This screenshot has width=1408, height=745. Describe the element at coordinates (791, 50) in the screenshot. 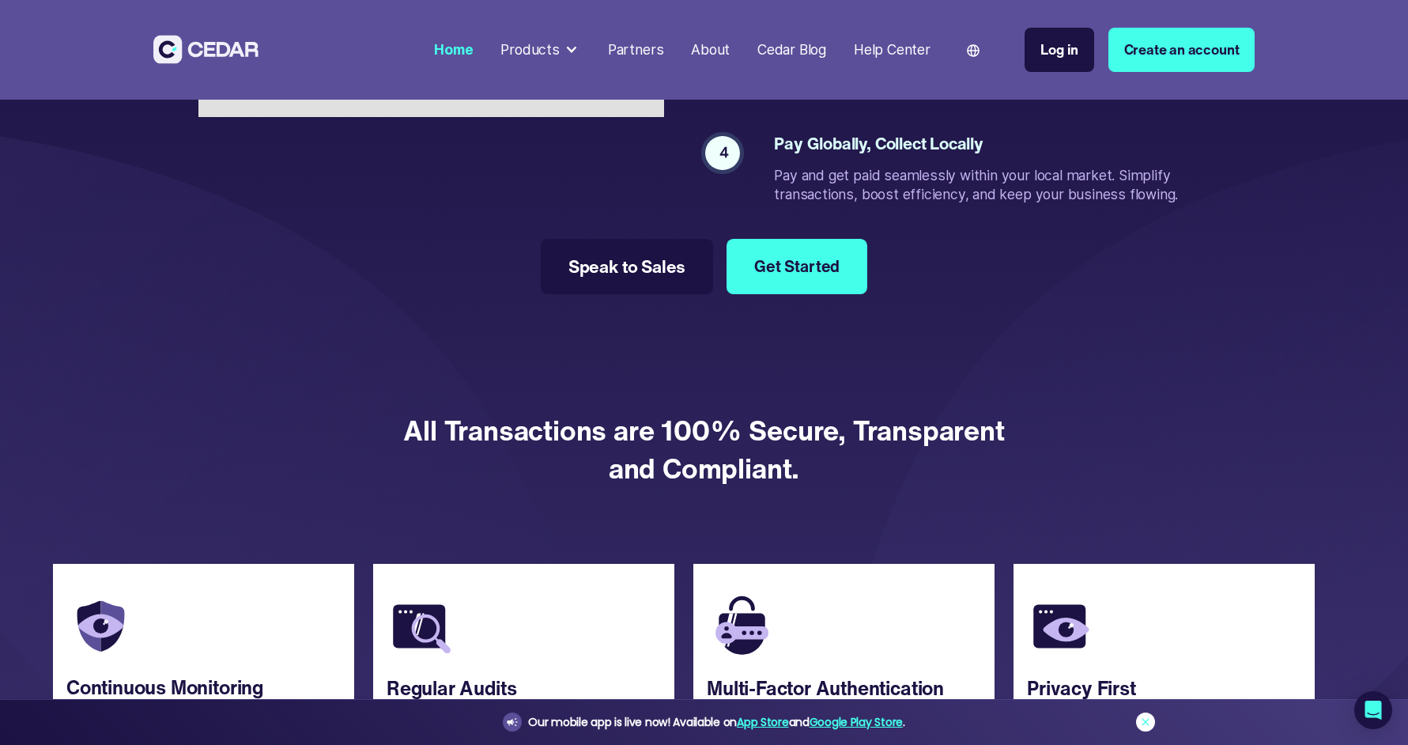

I see `a: Cedar Blog` at that location.